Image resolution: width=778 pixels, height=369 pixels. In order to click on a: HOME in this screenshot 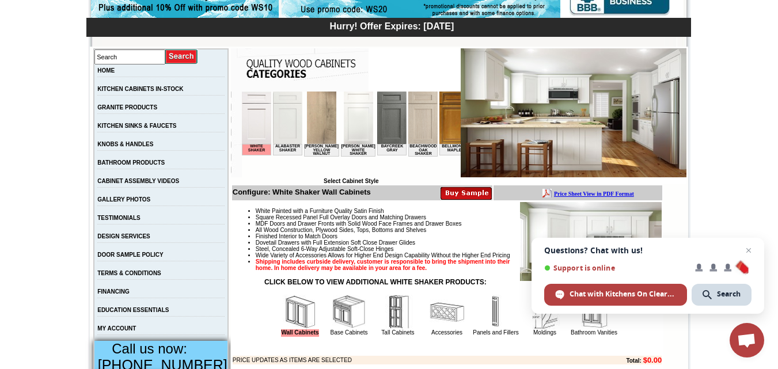, I will do `click(106, 70)`.